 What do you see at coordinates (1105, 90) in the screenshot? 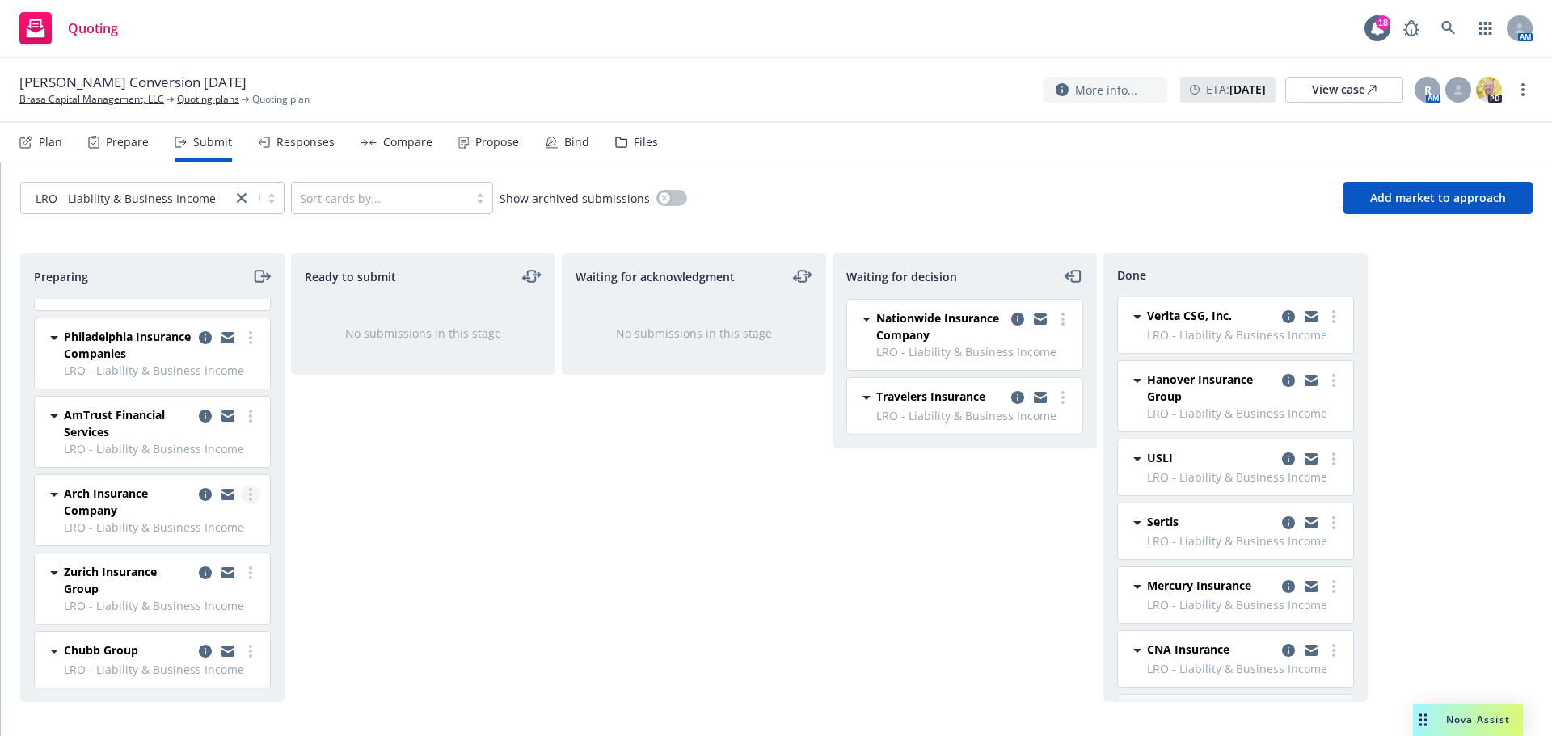
I see `button: More info...` at bounding box center [1105, 90].